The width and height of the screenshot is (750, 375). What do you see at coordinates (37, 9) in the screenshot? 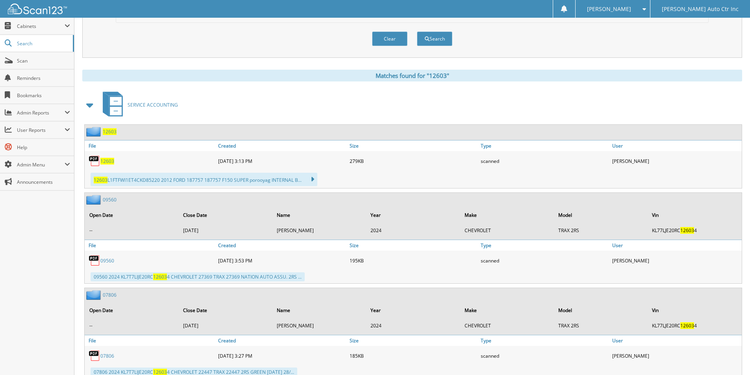
I see `img: scan123-logo-white.svg` at bounding box center [37, 9].